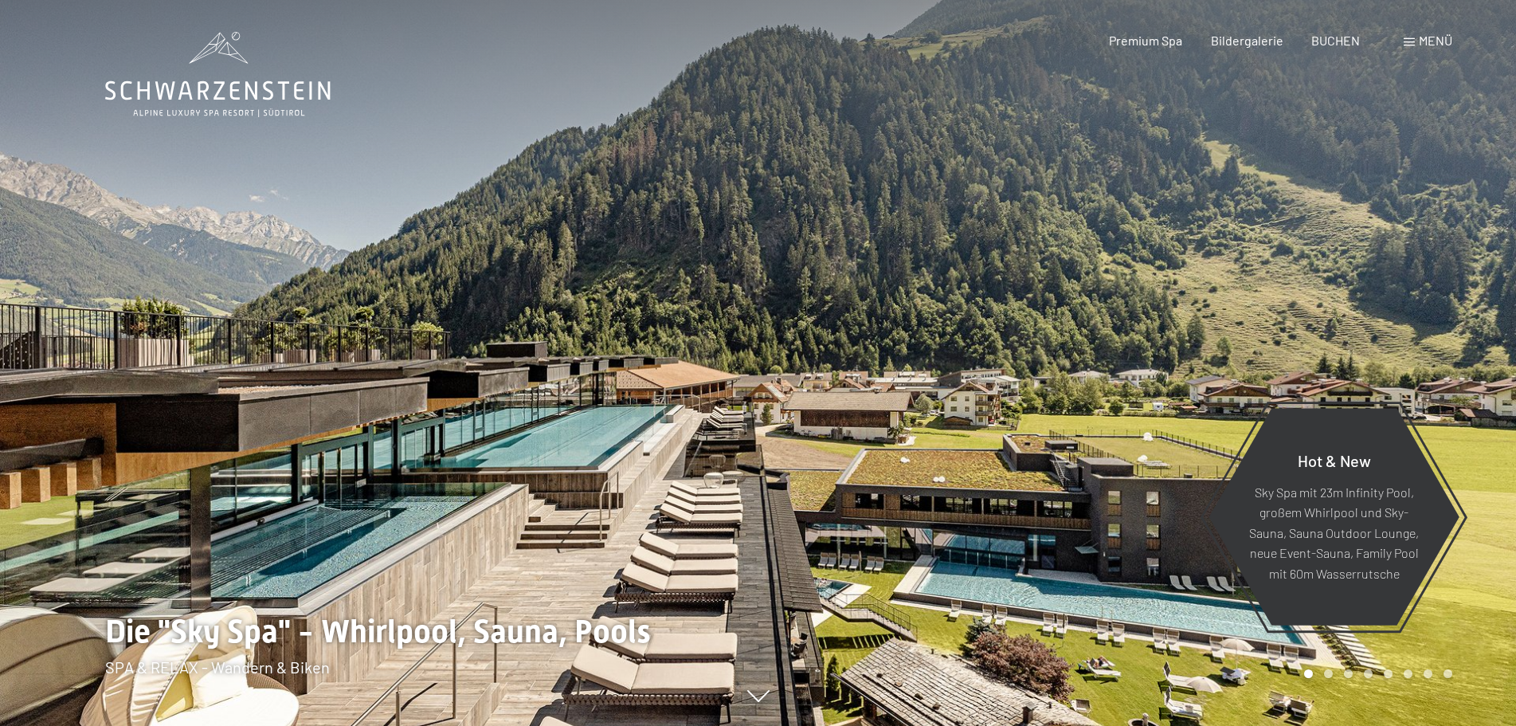 The height and width of the screenshot is (726, 1516). Describe the element at coordinates (1348, 673) in the screenshot. I see `div: Carousel Page 3` at that location.